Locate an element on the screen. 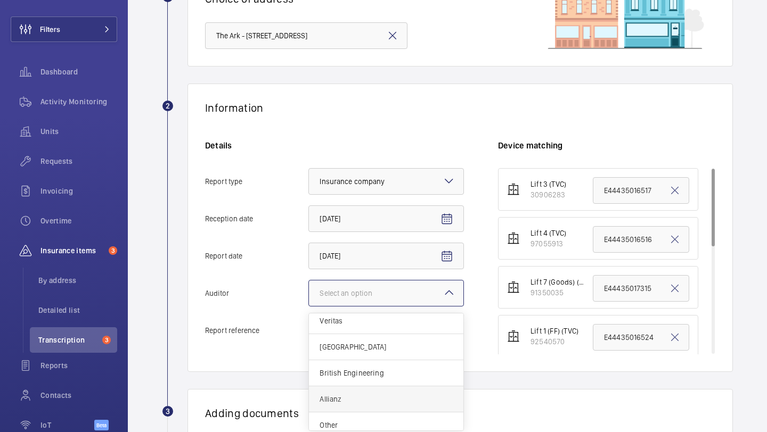  span: Other is located at coordinates (386, 425).